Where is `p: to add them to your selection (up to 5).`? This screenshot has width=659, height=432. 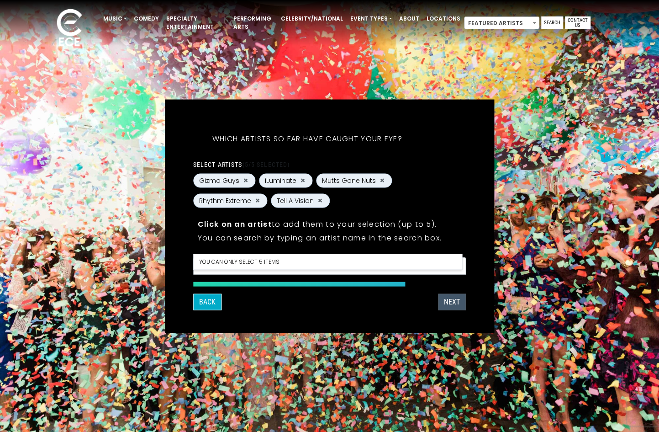 p: to add them to your selection (up to 5). is located at coordinates (330, 223).